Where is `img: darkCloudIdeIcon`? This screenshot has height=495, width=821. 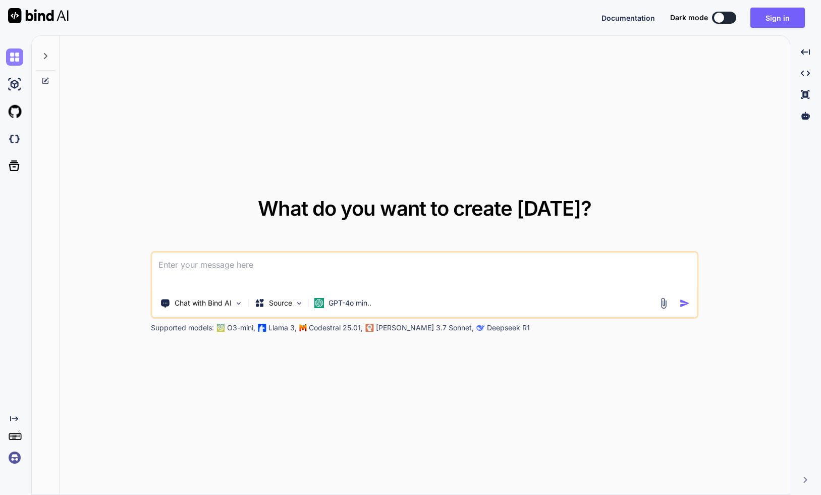 img: darkCloudIdeIcon is located at coordinates (15, 139).